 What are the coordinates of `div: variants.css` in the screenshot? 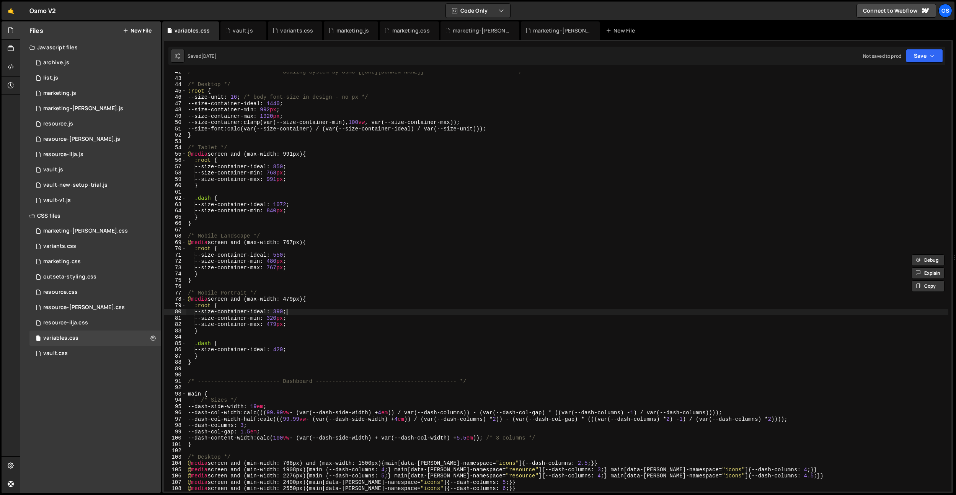 It's located at (60, 246).